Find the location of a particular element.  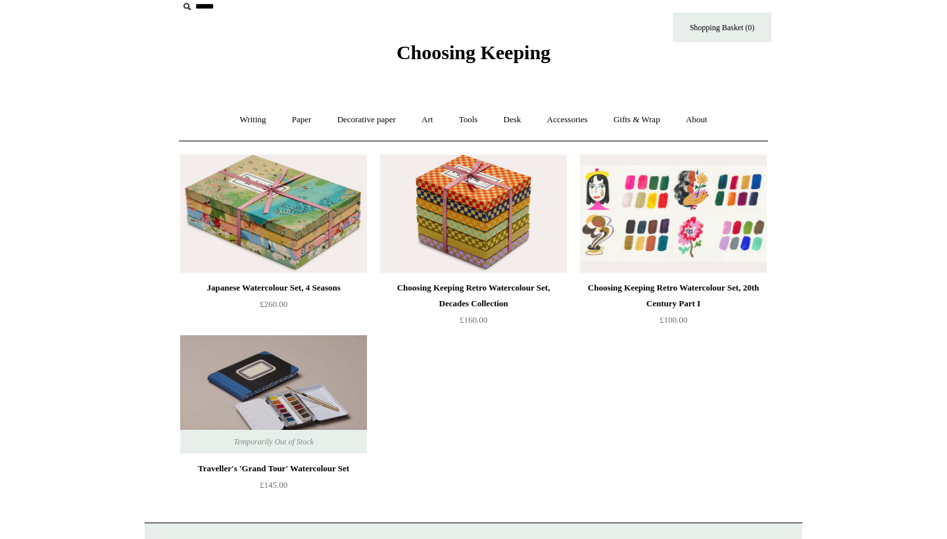

img: Choosing Keeping Retro Watercolour Set, 20th Century Part I is located at coordinates (673, 214).